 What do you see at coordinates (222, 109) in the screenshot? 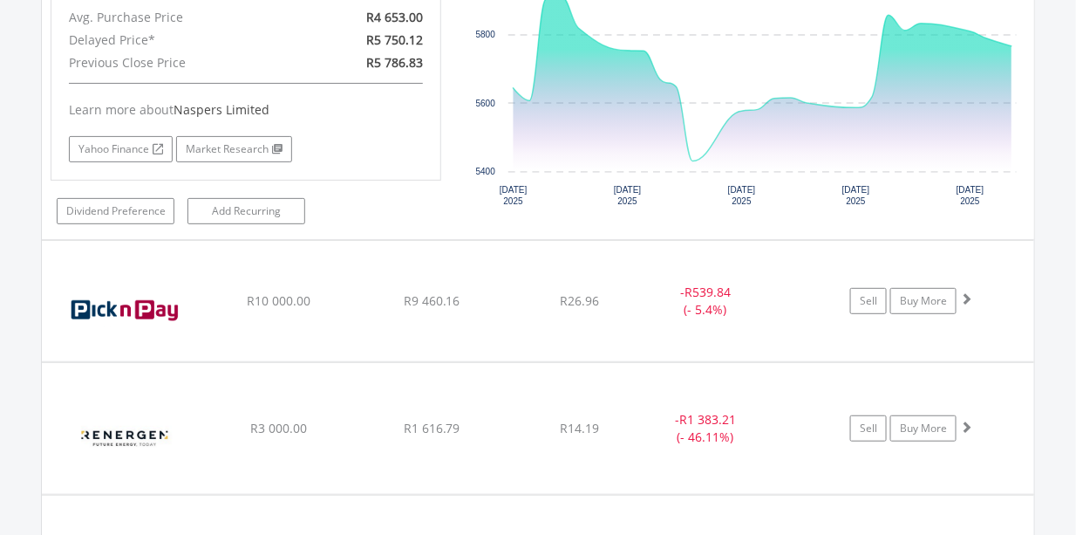
I see `span: Naspers Limited` at bounding box center [222, 109].